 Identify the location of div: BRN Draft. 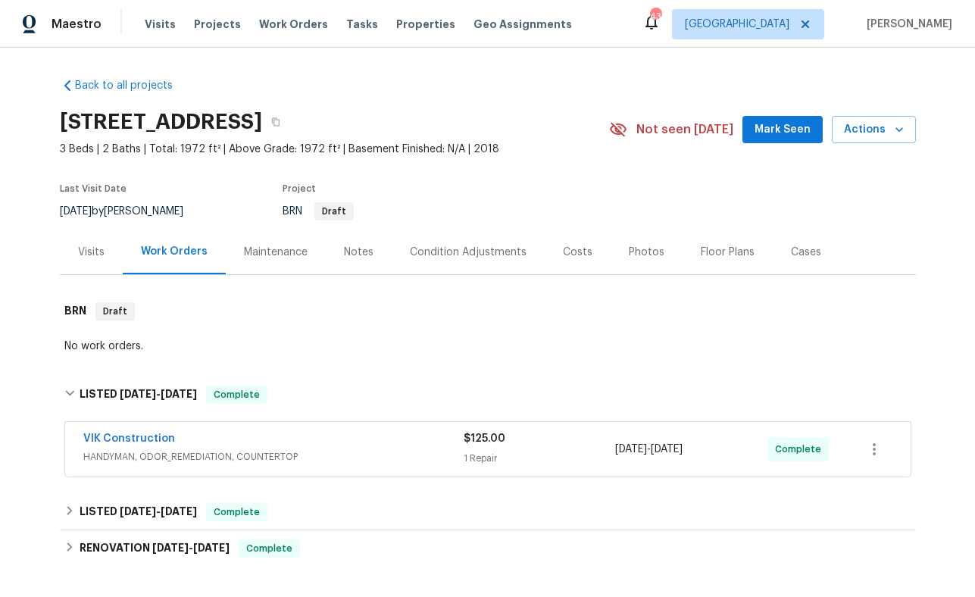
(488, 312).